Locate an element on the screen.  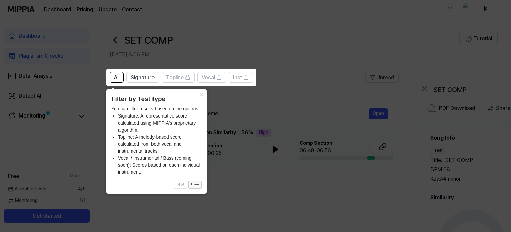
button: Vocal is located at coordinates (211, 78).